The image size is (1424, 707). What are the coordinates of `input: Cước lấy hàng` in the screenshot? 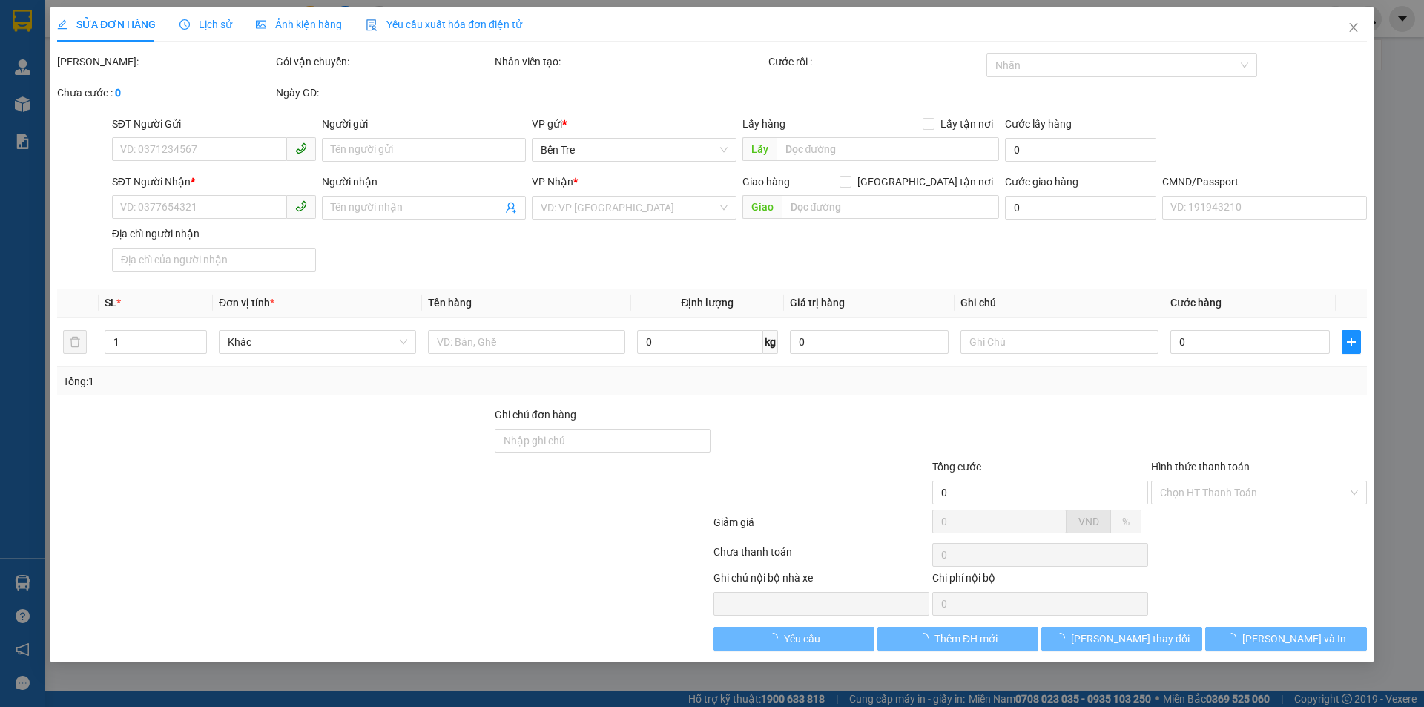 It's located at (1080, 150).